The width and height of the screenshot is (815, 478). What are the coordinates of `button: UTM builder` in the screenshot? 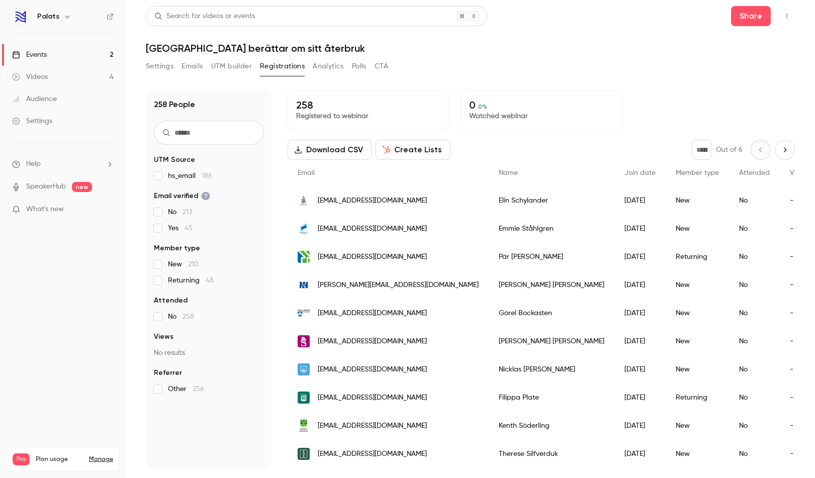 It's located at (231, 66).